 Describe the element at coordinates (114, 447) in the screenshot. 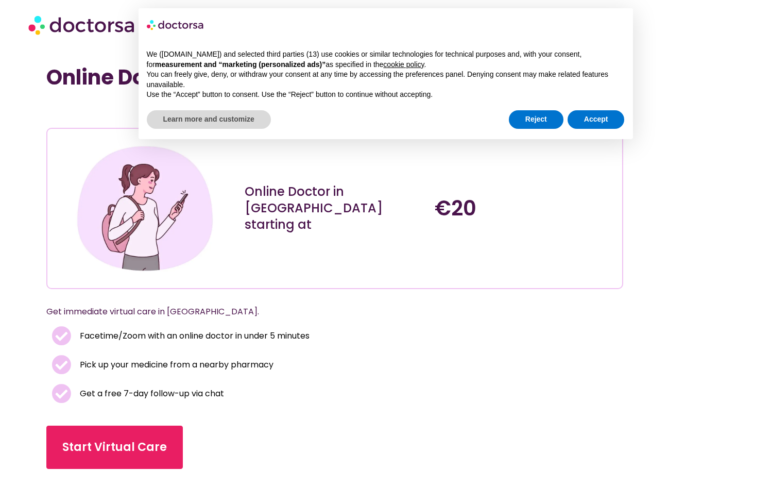

I see `span: Start Virtual Care` at that location.